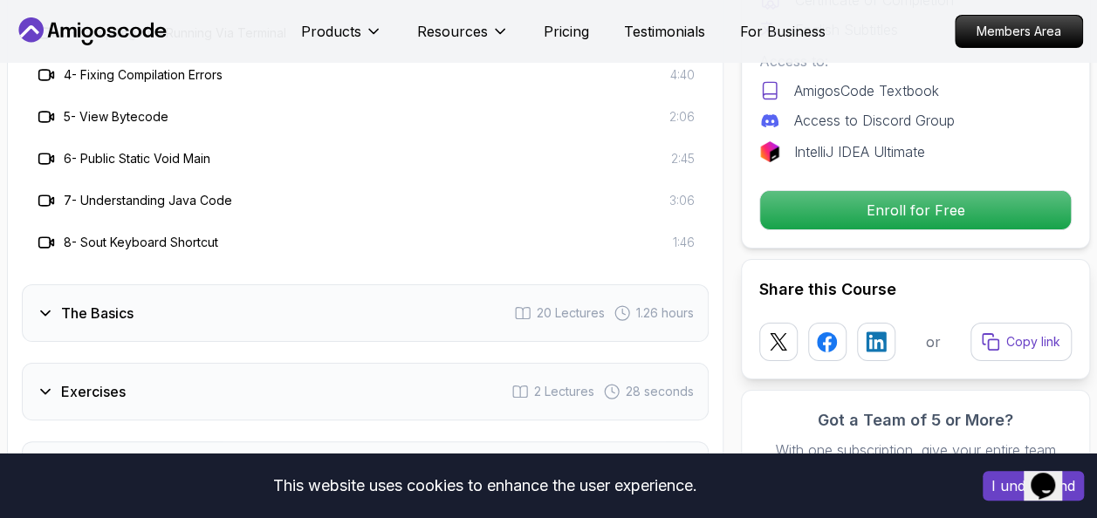  Describe the element at coordinates (682, 75) in the screenshot. I see `span: 4:40` at that location.